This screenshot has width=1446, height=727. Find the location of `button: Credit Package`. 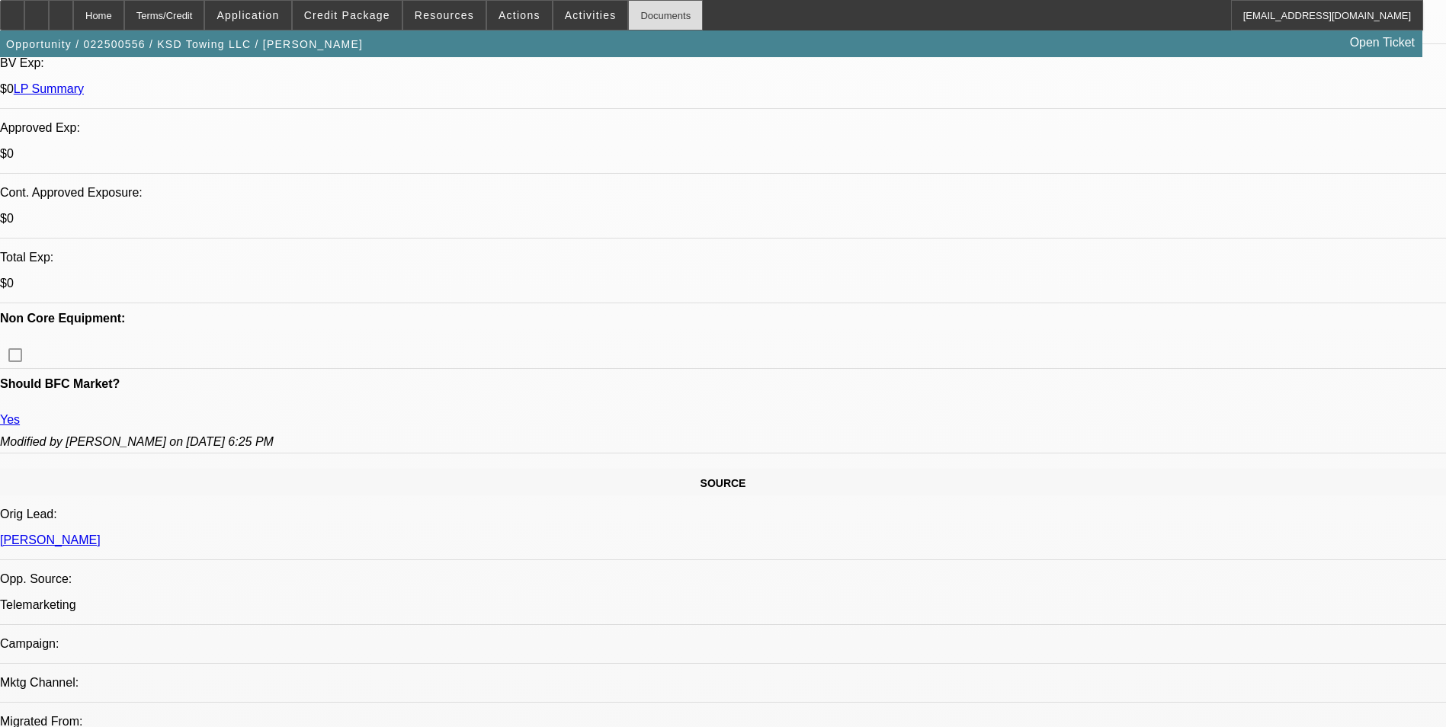

button: Credit Package is located at coordinates (347, 15).